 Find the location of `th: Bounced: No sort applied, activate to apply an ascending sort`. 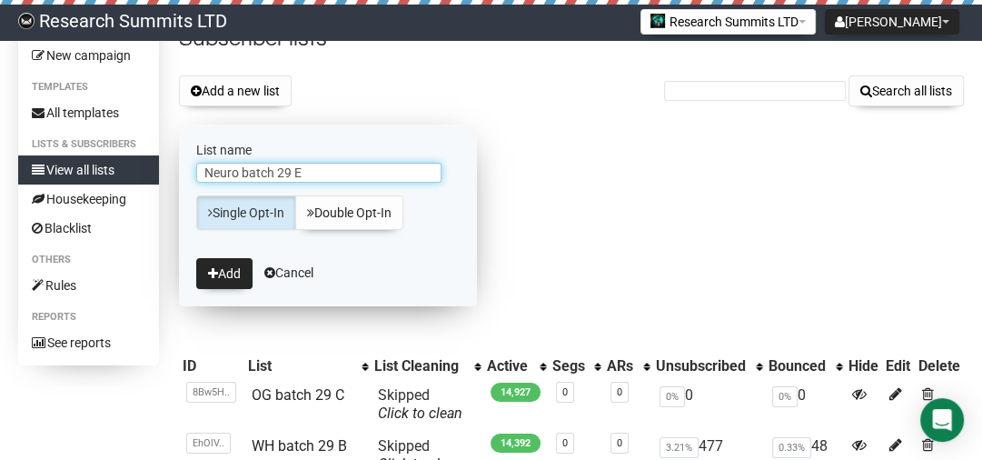

th: Bounced: No sort applied, activate to apply an ascending sort is located at coordinates (805, 366).